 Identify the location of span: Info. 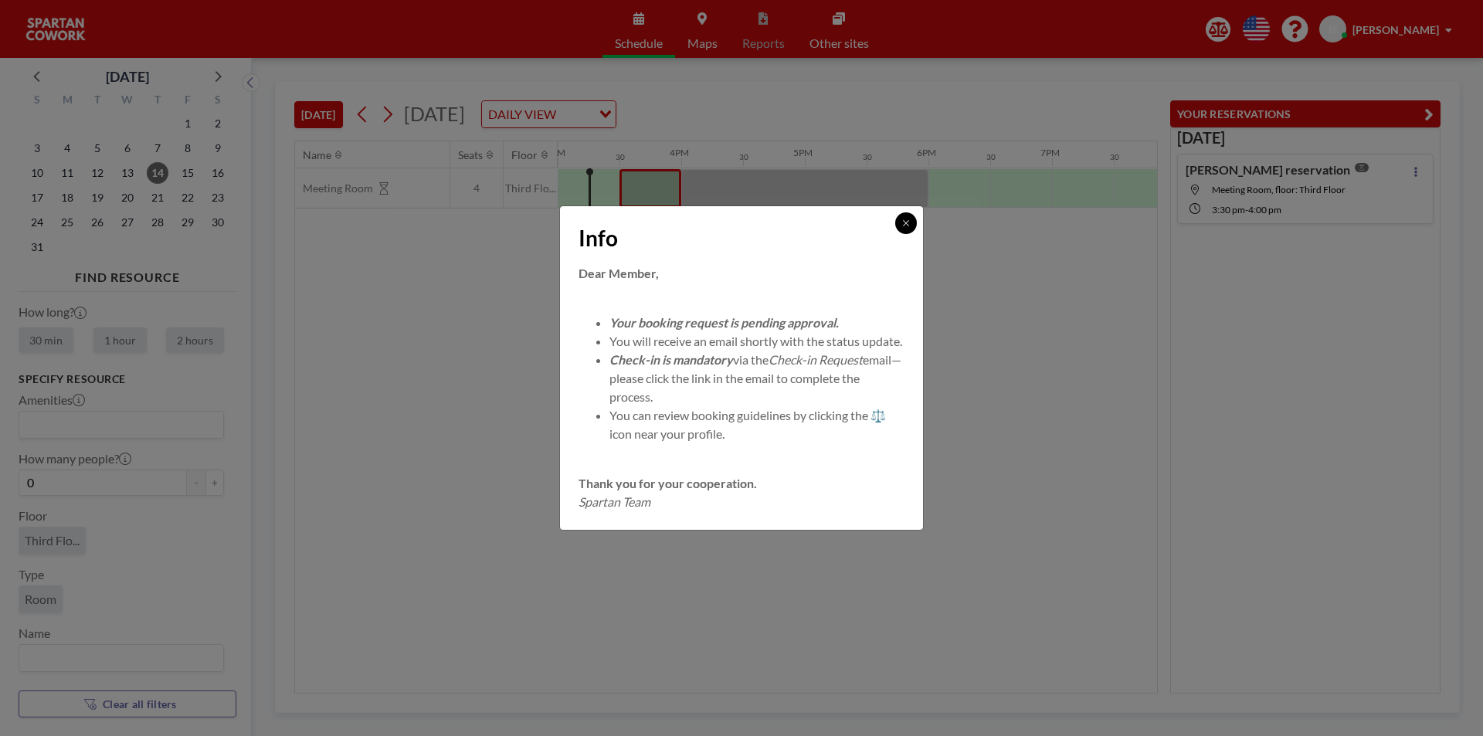
(598, 238).